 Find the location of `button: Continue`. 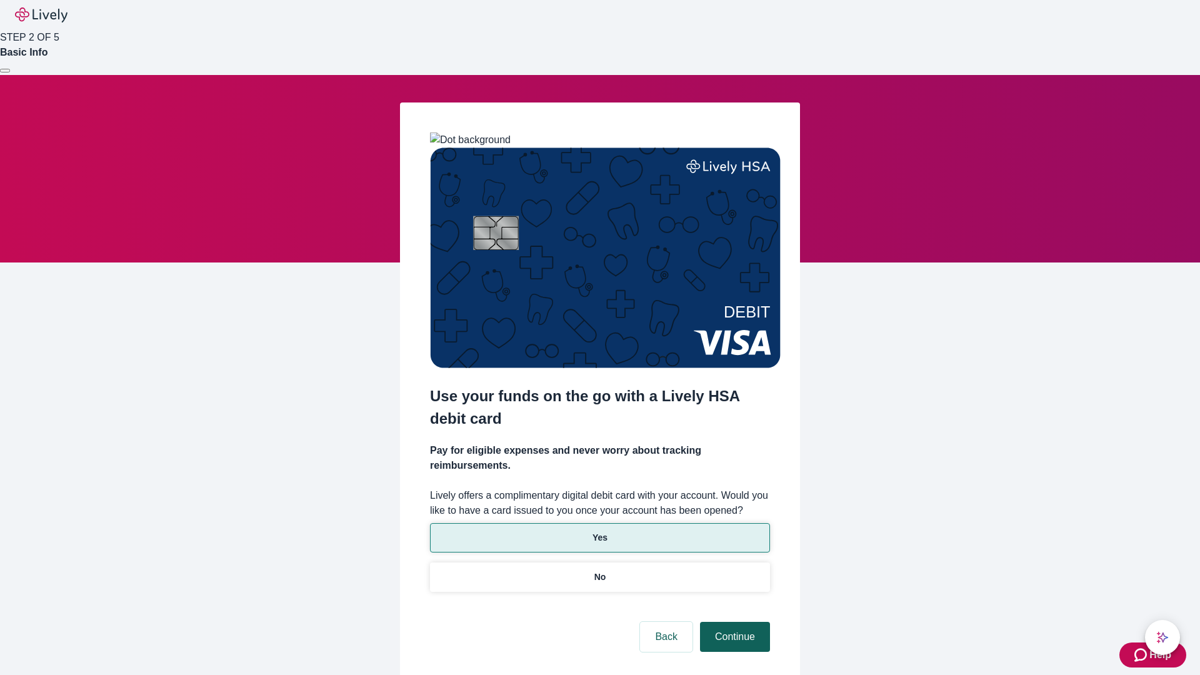

button: Continue is located at coordinates (735, 637).